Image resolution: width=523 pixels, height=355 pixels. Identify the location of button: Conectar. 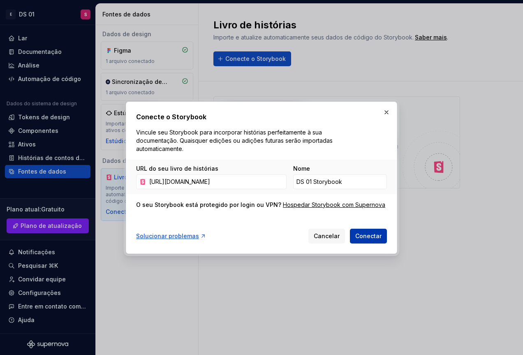
(368, 236).